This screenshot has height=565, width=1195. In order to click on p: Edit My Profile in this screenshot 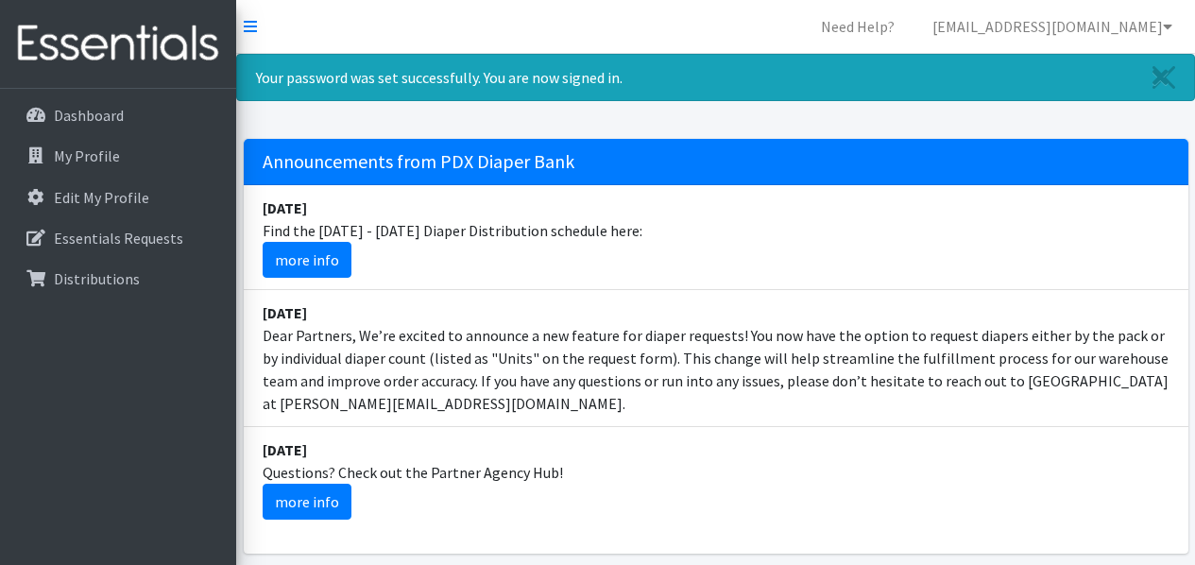, I will do `click(101, 197)`.